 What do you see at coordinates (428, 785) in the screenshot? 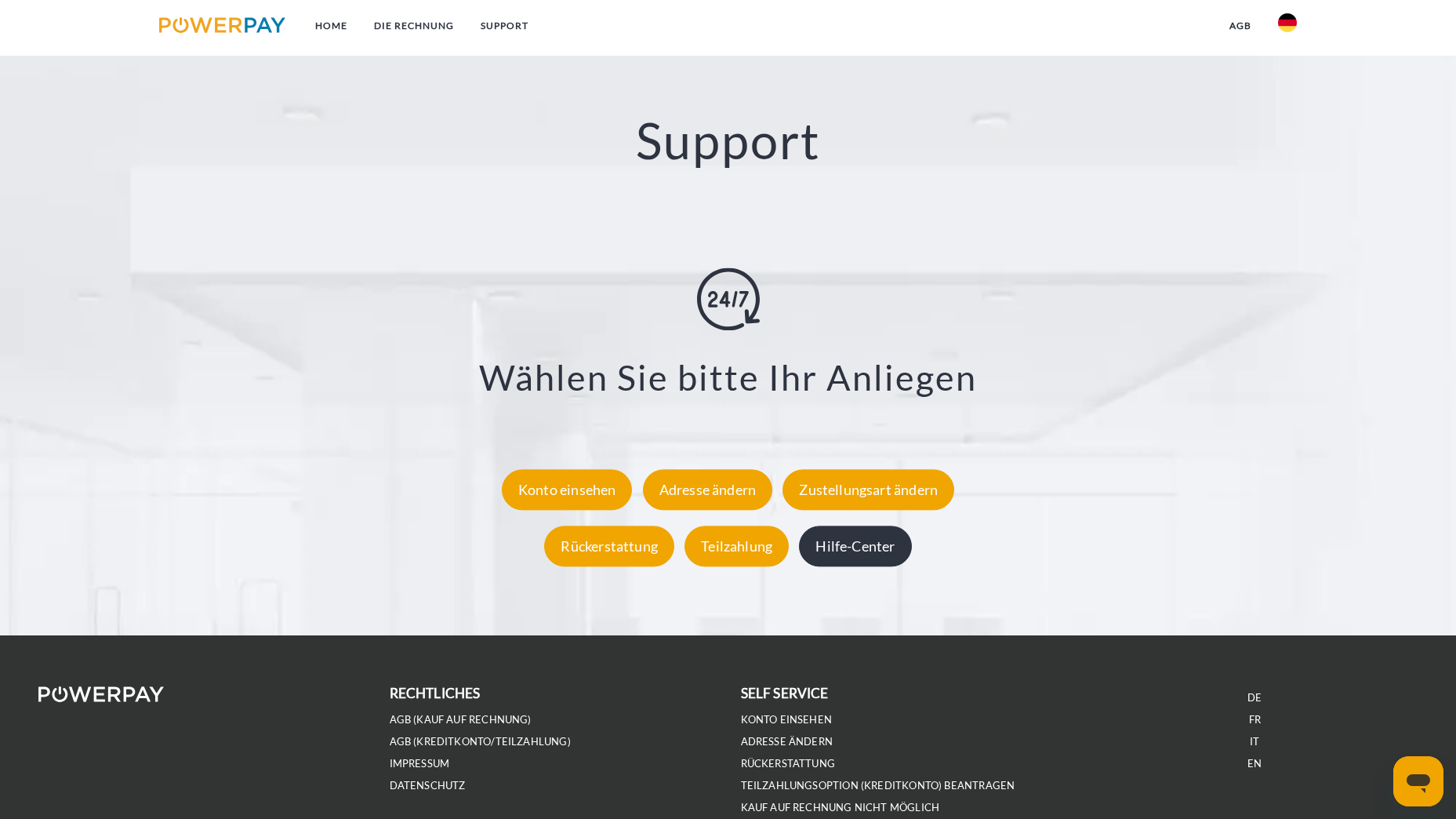
I see `a: DATENSCHUTZ` at bounding box center [428, 785].